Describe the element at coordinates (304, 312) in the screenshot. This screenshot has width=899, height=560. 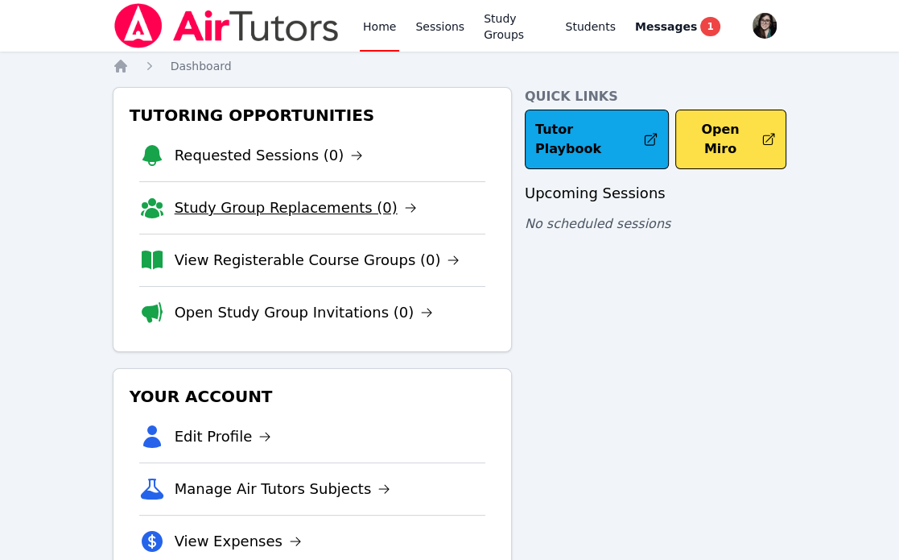
I see `a: Open Study Group Invitations (0)` at that location.